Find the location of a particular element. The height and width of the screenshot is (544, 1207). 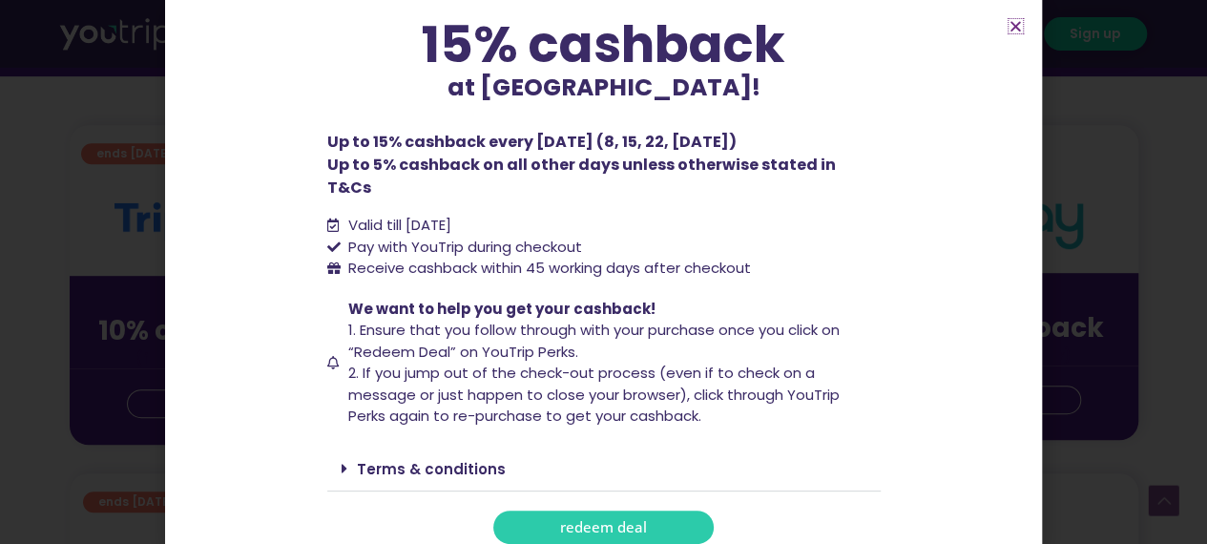

span: We want to help you get your cashback! is located at coordinates (502, 308).